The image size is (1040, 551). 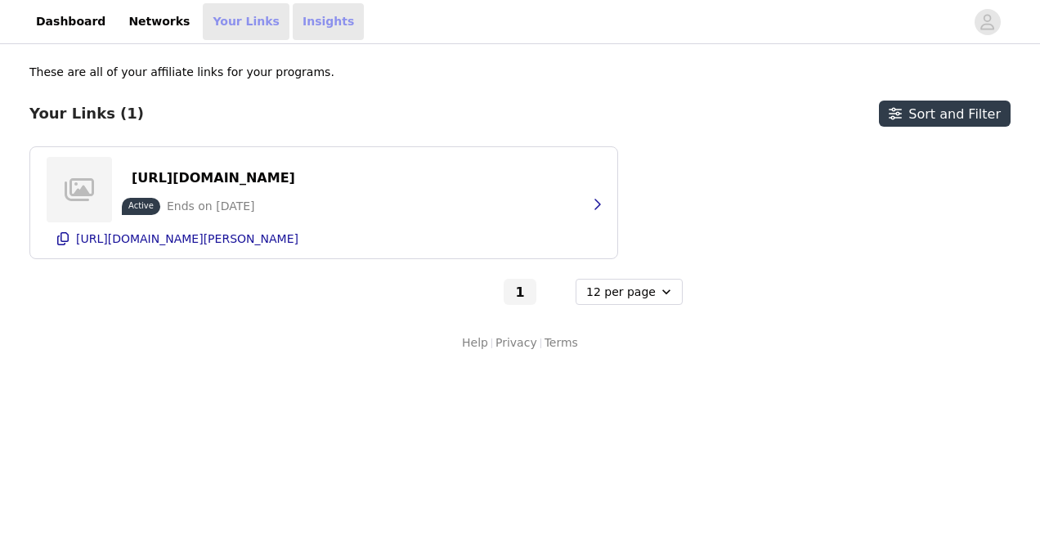 I want to click on p: These are all of your affiliate links for your programs., so click(x=181, y=72).